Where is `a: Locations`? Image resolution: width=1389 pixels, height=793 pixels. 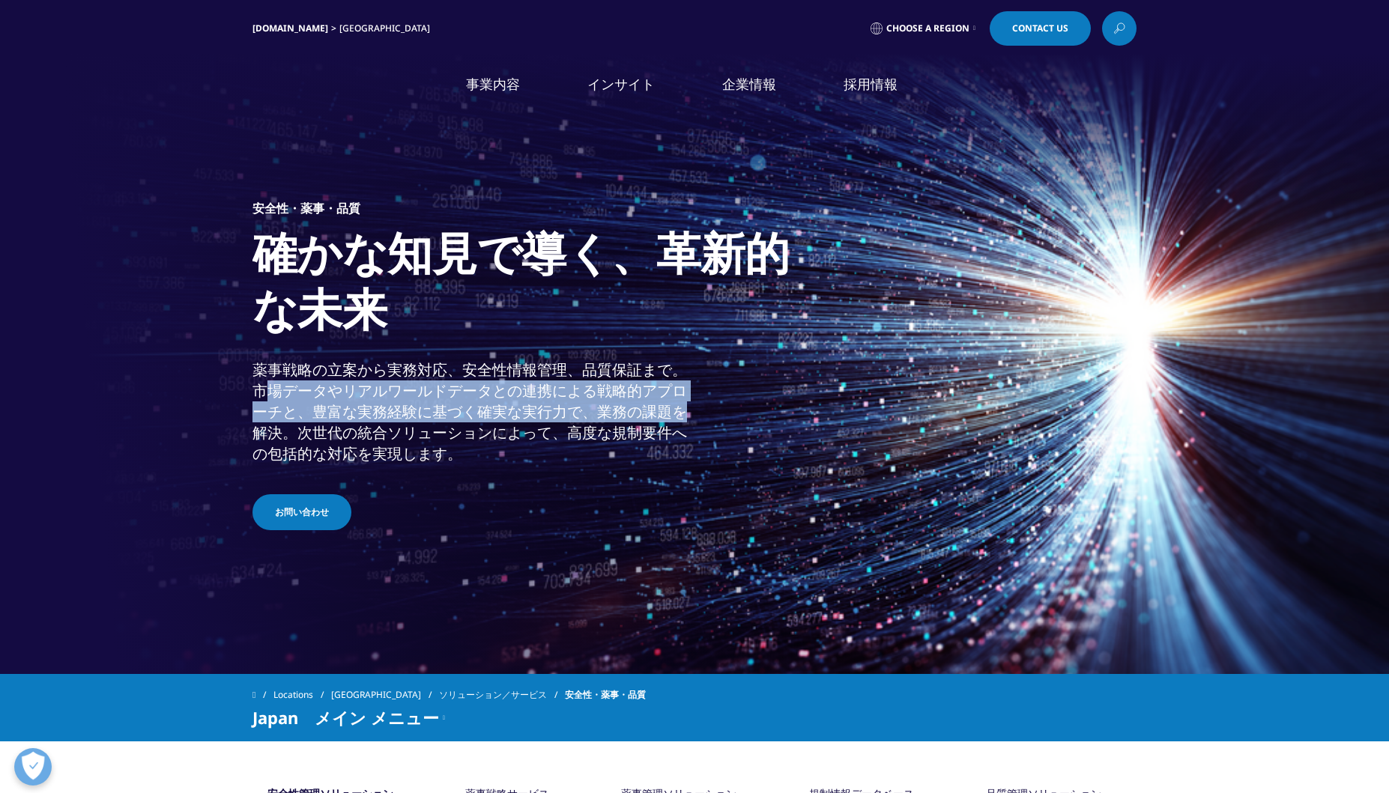 a: Locations is located at coordinates (302, 695).